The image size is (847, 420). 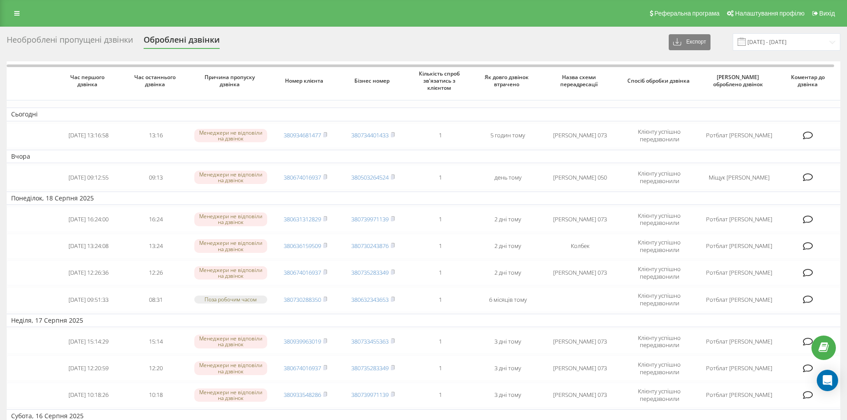 What do you see at coordinates (156, 273) in the screenshot?
I see `td: 12:26` at bounding box center [156, 273].